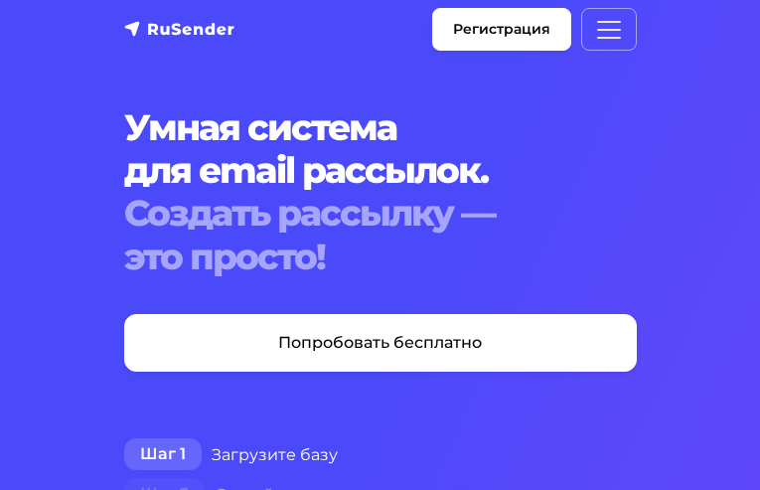  I want to click on span: Шаг 1, so click(163, 454).